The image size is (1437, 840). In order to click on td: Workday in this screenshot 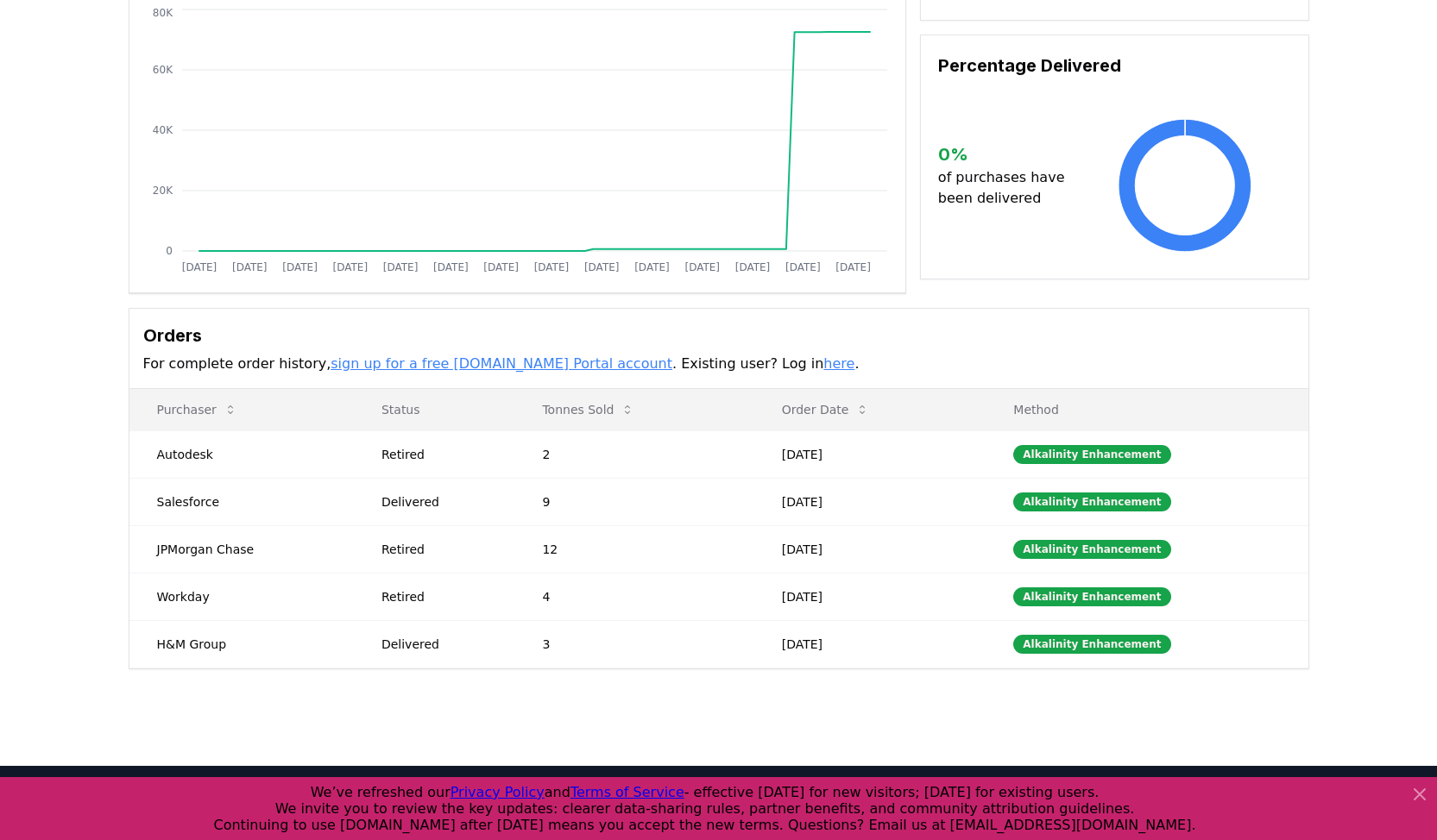, I will do `click(242, 596)`.